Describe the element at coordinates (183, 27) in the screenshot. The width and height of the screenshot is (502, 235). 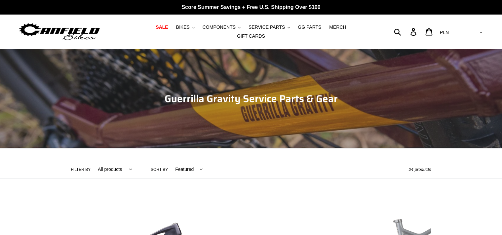
I see `span: BIKES` at that location.